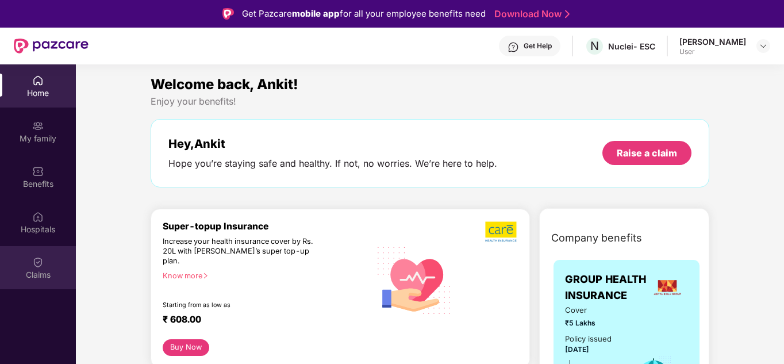 This screenshot has height=364, width=784. I want to click on div: Raise a claim, so click(646, 153).